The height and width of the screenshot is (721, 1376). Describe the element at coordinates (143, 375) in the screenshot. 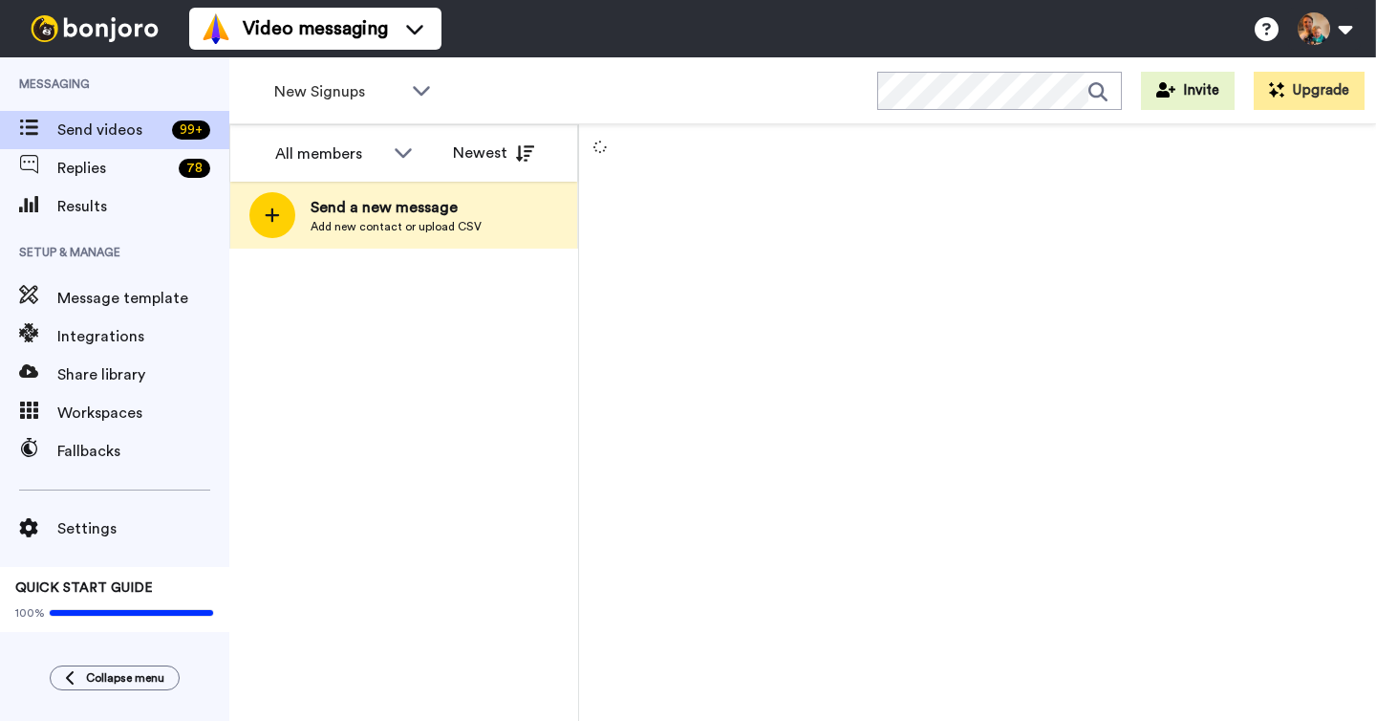

I see `span: Share library` at that location.